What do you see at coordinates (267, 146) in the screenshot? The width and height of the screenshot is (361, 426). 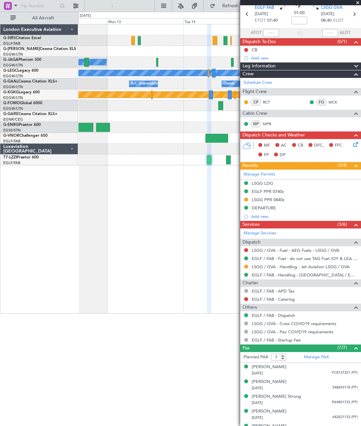 I see `span: MF` at bounding box center [267, 146].